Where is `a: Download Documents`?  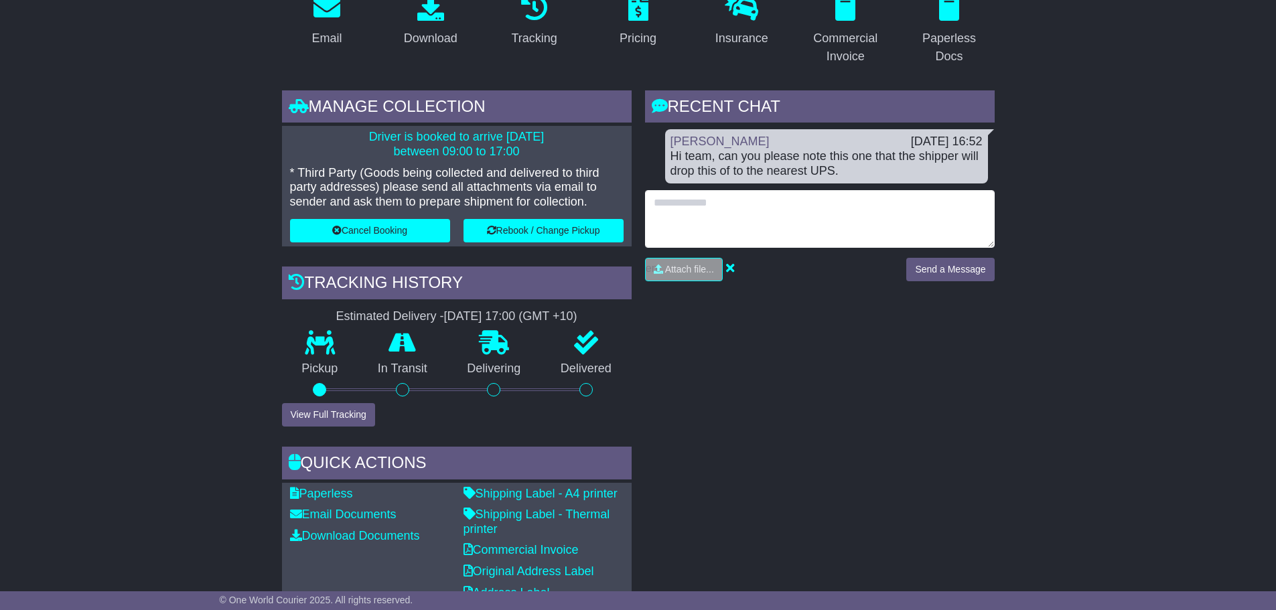 a: Download Documents is located at coordinates (355, 536).